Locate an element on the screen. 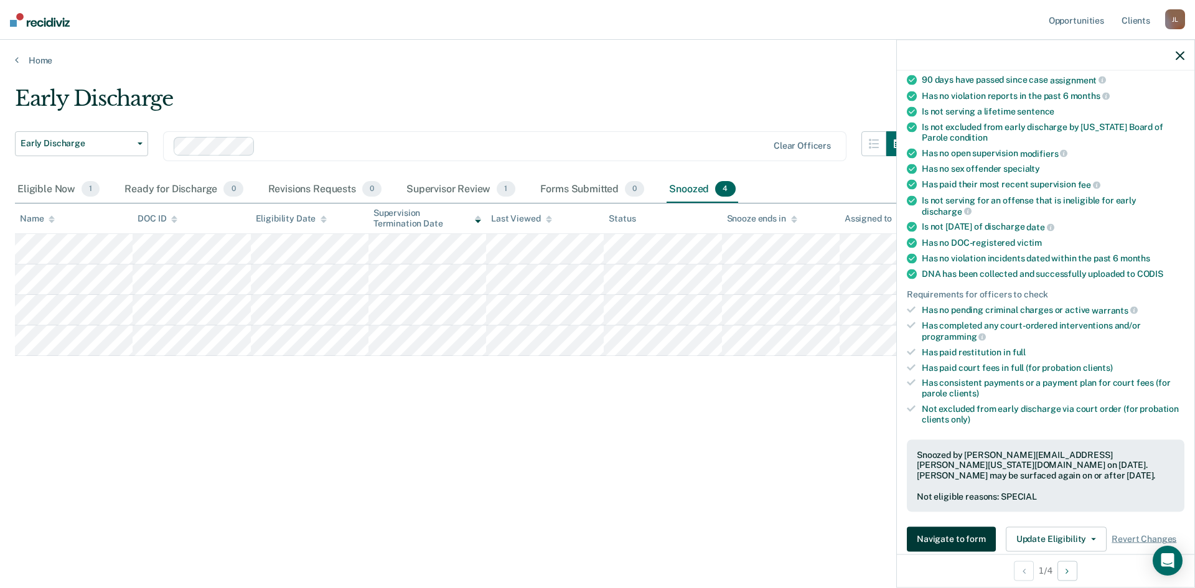 Image resolution: width=1195 pixels, height=588 pixels. span: victim is located at coordinates (1029, 243).